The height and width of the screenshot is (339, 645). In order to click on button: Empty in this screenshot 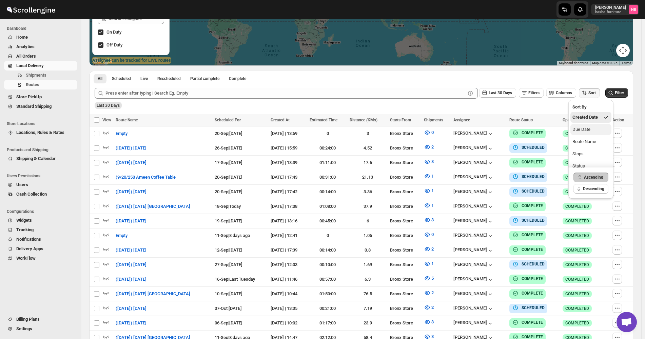, I will do `click(121, 134)`.